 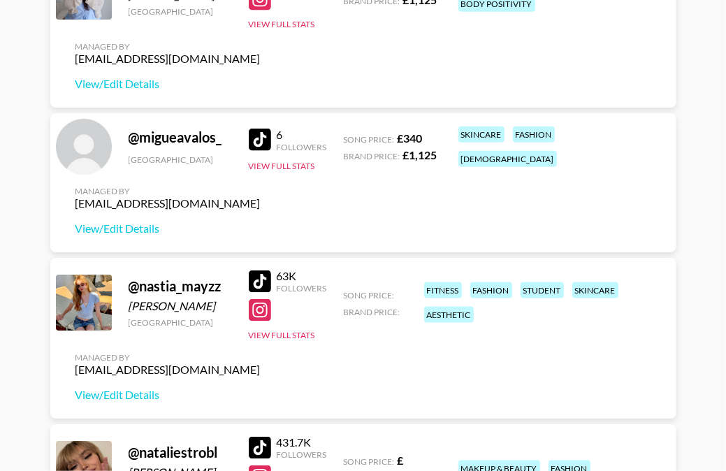 I want to click on div: fitness, so click(x=443, y=290).